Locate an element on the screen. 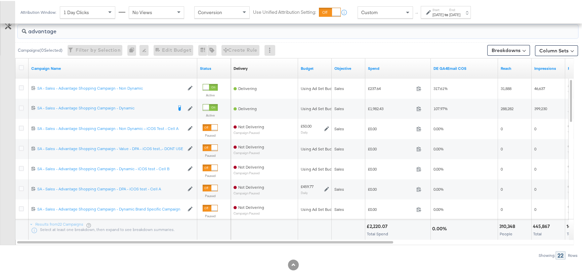 Image resolution: width=582 pixels, height=278 pixels. label: Start: is located at coordinates (438, 9).